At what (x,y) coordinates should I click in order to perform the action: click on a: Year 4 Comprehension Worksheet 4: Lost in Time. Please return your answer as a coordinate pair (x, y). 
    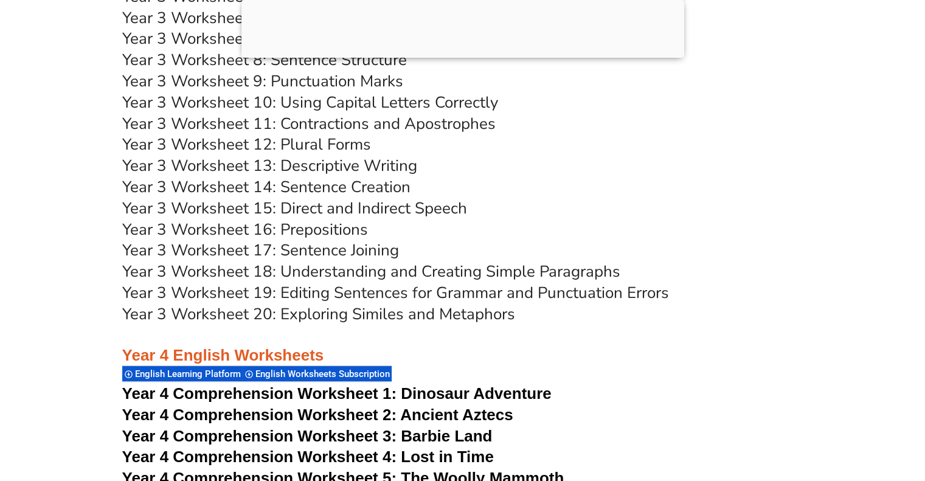
    Looking at the image, I should click on (308, 457).